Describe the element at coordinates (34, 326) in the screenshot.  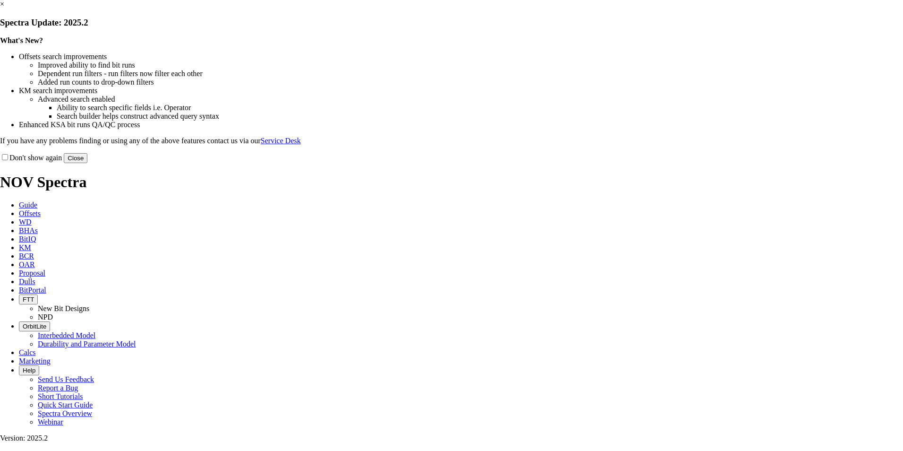
I see `span: OrbitLite` at that location.